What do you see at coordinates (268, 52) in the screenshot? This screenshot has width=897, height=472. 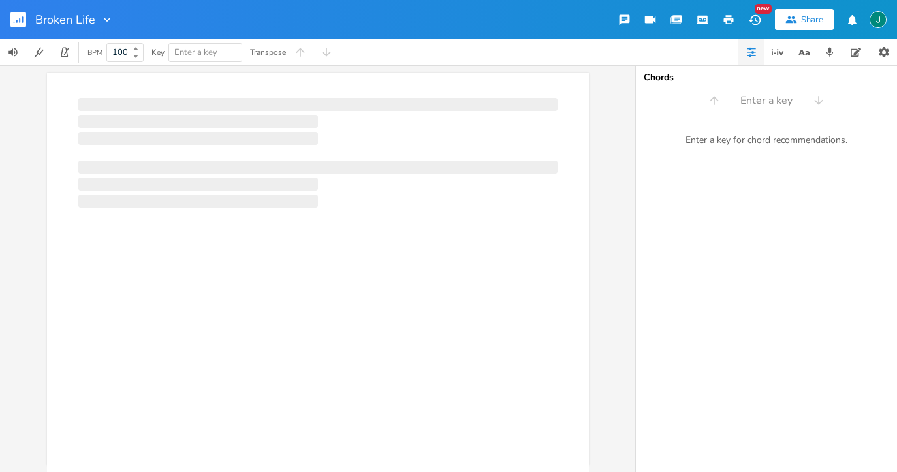 I see `div: Transpose` at bounding box center [268, 52].